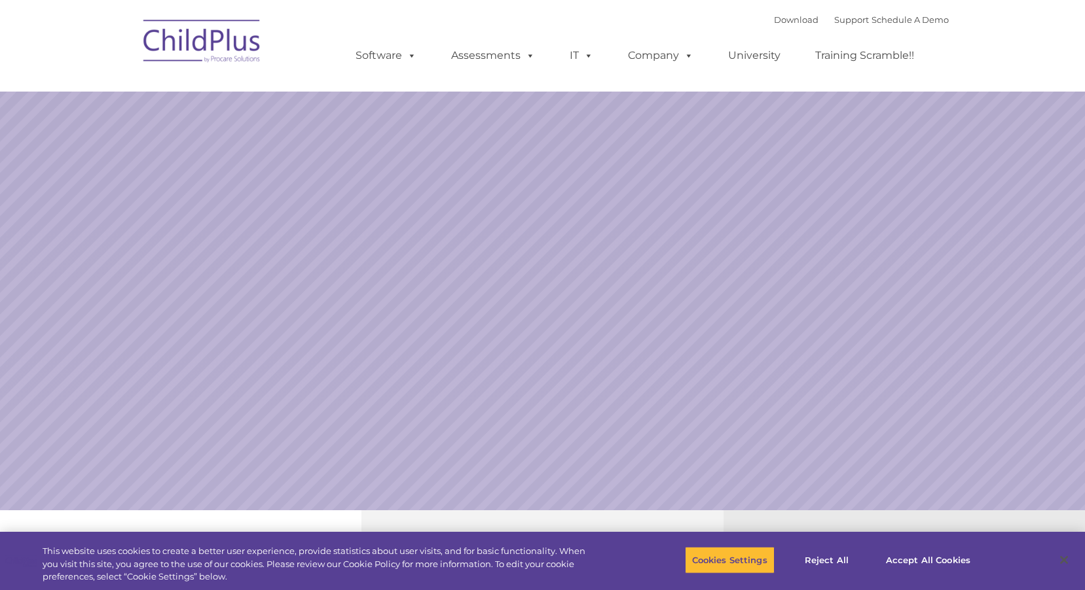 The width and height of the screenshot is (1085, 590). I want to click on button: Reject All, so click(826, 560).